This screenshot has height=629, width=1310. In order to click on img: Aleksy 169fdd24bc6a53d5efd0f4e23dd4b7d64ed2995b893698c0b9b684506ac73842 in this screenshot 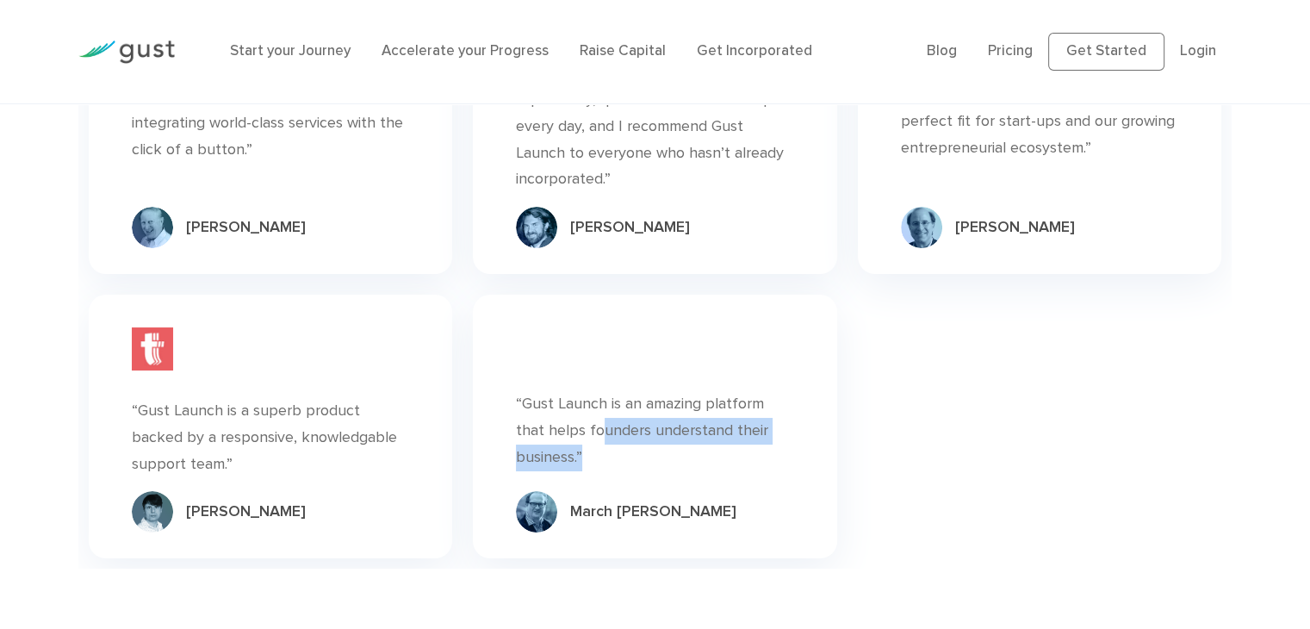, I will do `click(152, 512)`.